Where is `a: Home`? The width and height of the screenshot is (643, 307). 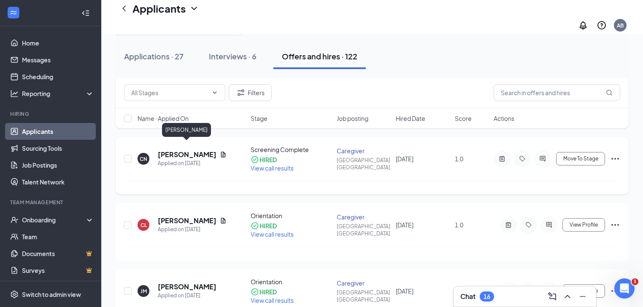
a: Home is located at coordinates (58, 43).